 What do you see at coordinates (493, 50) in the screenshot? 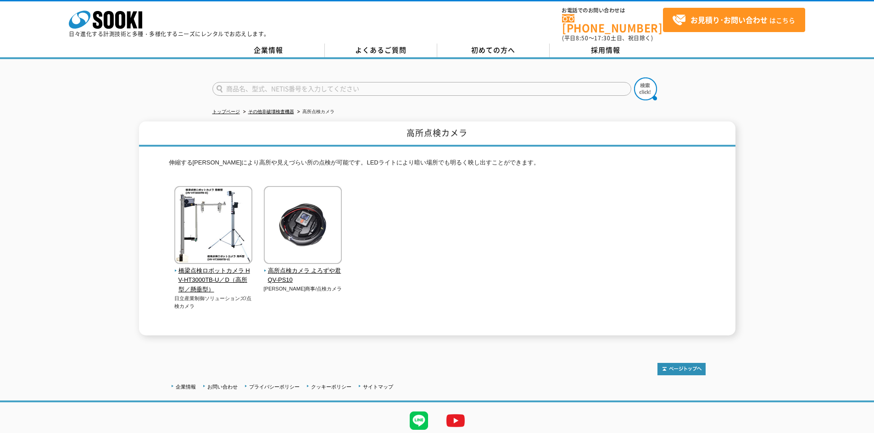
I see `span: 初めての方へ` at bounding box center [493, 50].